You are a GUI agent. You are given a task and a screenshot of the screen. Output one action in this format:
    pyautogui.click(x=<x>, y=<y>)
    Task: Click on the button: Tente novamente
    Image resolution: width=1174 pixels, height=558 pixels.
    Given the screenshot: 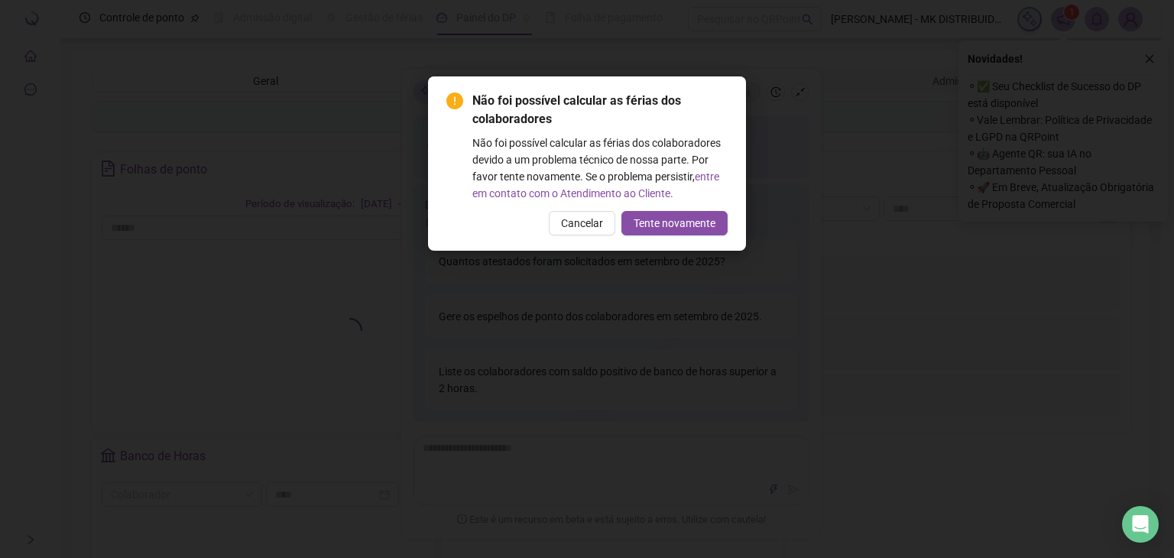 What is the action you would take?
    pyautogui.click(x=674, y=223)
    